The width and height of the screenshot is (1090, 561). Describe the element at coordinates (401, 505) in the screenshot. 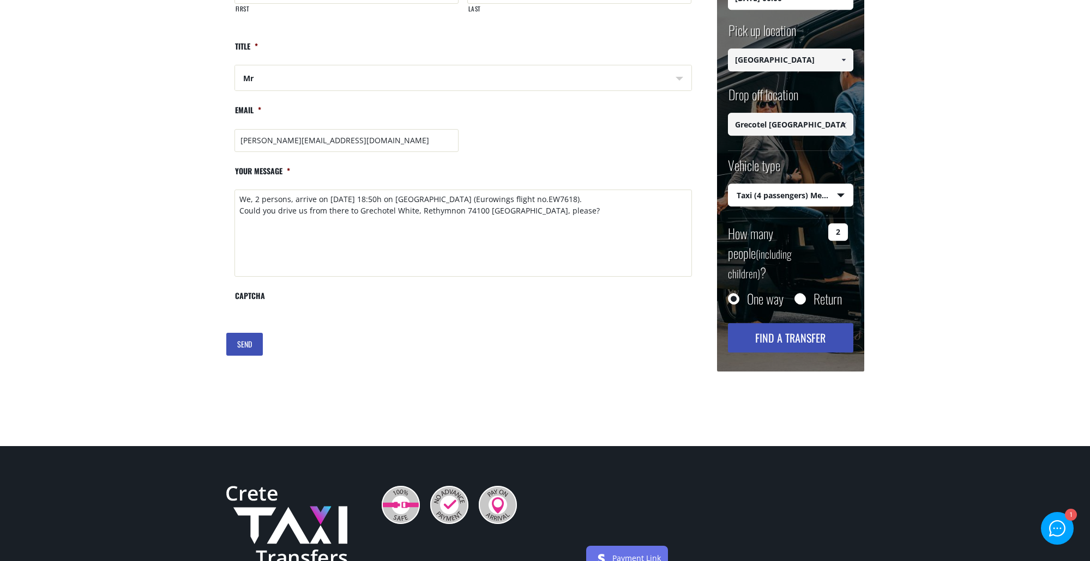

I see `img: 100% Safe` at that location.